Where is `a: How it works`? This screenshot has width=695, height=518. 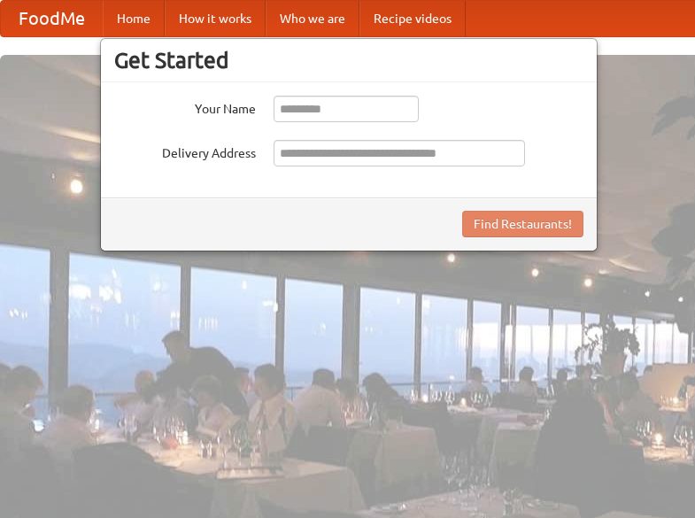
a: How it works is located at coordinates (215, 19).